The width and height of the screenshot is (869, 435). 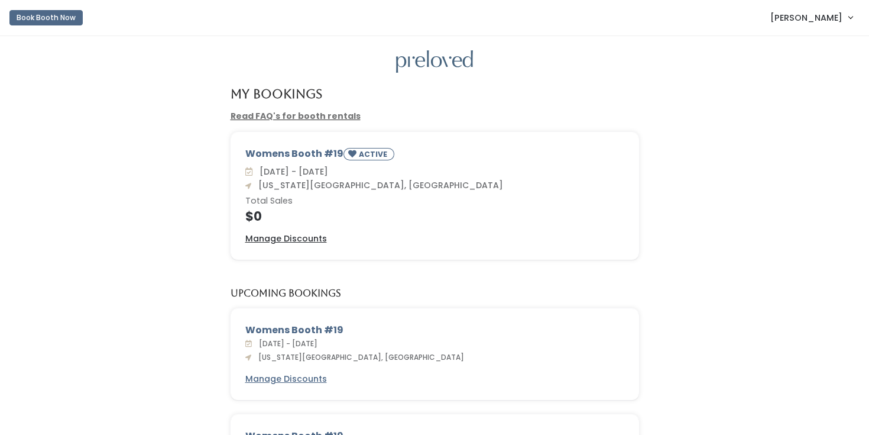 What do you see at coordinates (276, 93) in the screenshot?
I see `h4: My Bookings` at bounding box center [276, 93].